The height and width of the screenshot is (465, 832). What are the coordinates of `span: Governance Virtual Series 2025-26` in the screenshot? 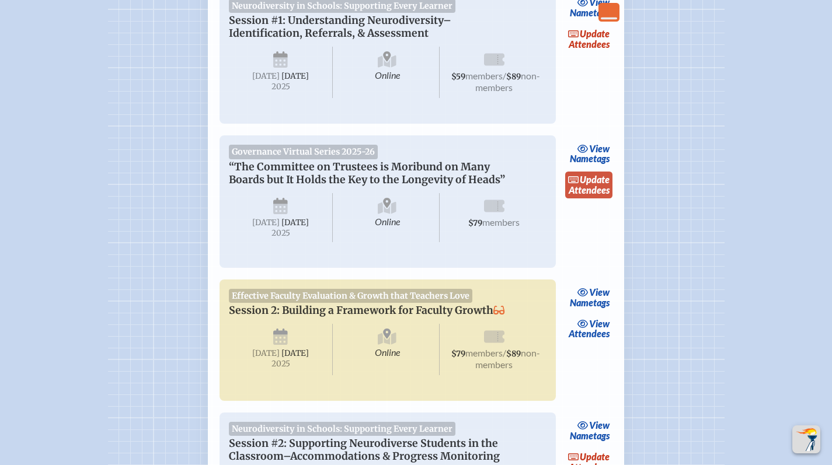 It's located at (304, 152).